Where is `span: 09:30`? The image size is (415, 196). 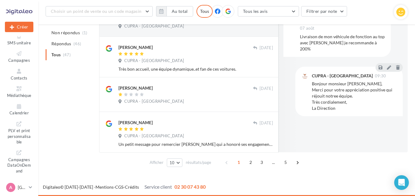 span: 09:30 is located at coordinates (380, 76).